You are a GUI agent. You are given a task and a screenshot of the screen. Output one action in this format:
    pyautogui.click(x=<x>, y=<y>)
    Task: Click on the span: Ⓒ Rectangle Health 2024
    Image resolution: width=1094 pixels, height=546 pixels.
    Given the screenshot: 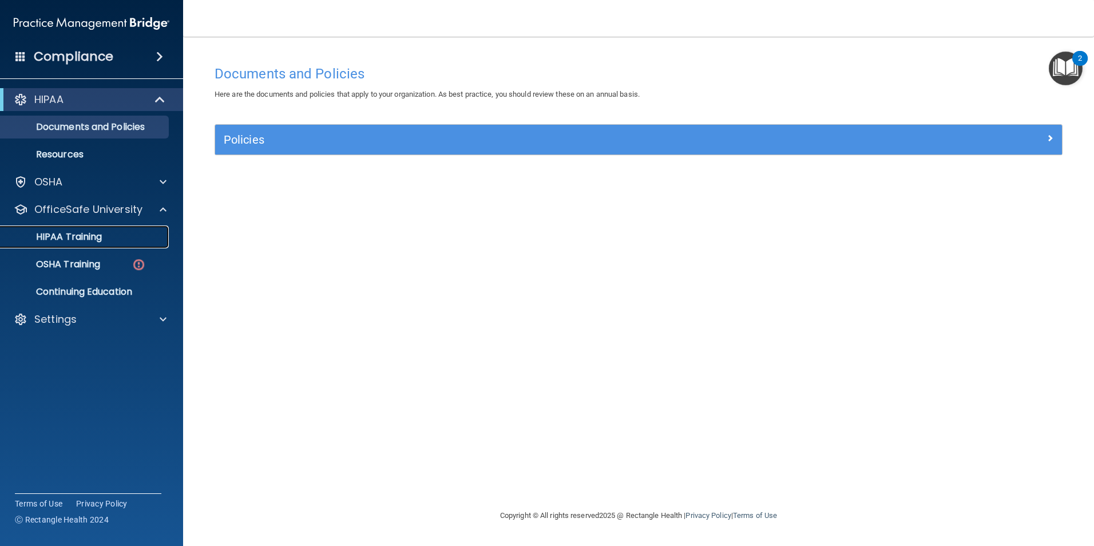 What is the action you would take?
    pyautogui.click(x=62, y=520)
    